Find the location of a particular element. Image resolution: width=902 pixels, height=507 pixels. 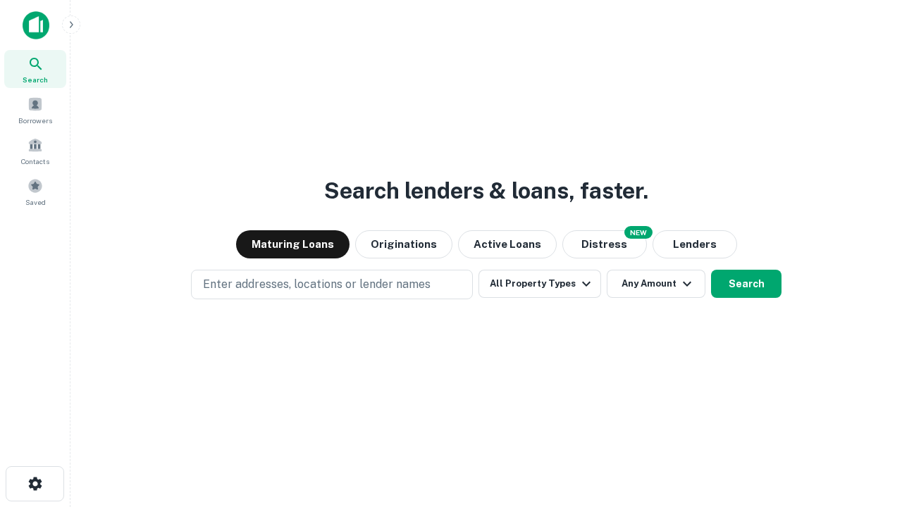

button: Active Loans is located at coordinates (507, 244).